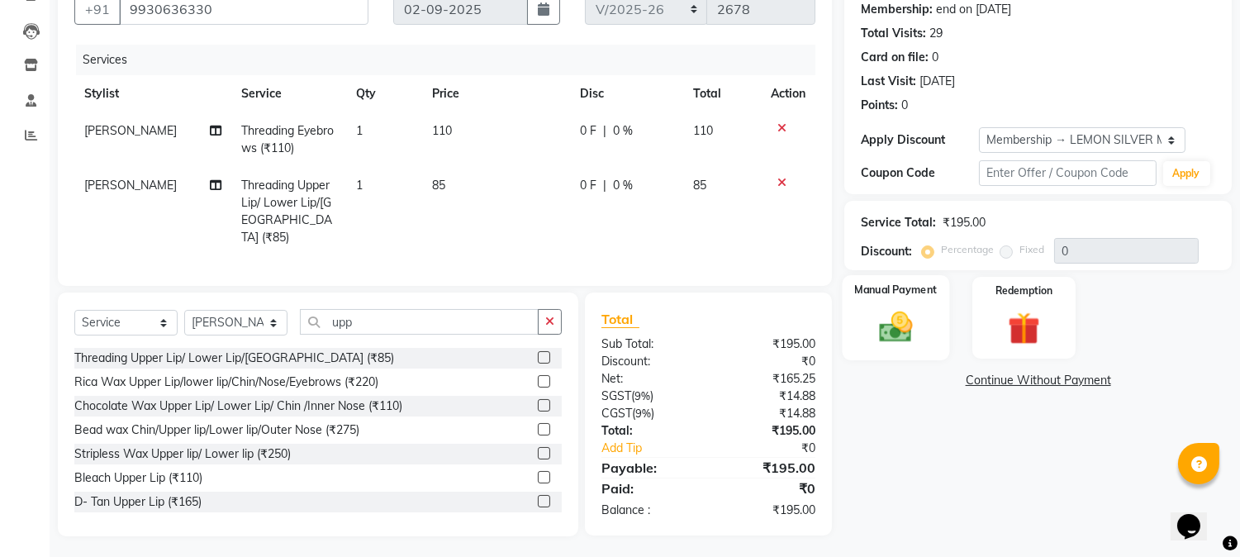  Describe the element at coordinates (288, 139) in the screenshot. I see `span: Threading Eyebrows (₹110)` at that location.